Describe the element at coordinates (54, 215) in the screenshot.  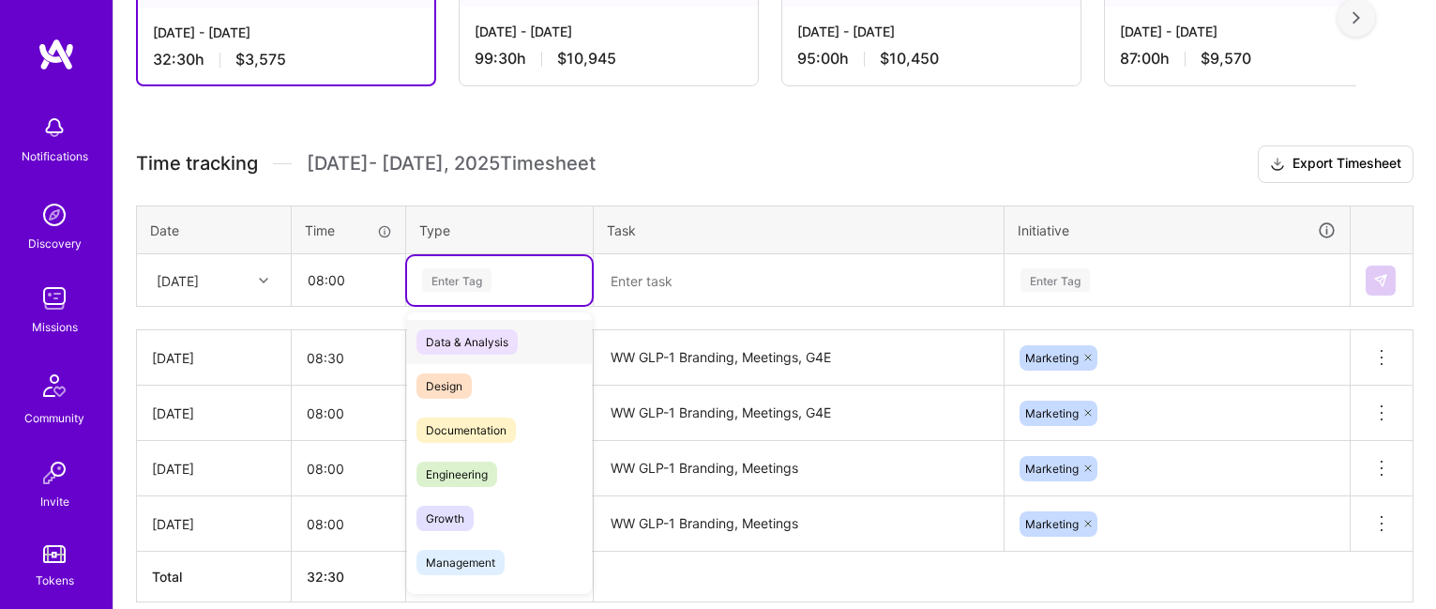
I see `img: discovery` at that location.